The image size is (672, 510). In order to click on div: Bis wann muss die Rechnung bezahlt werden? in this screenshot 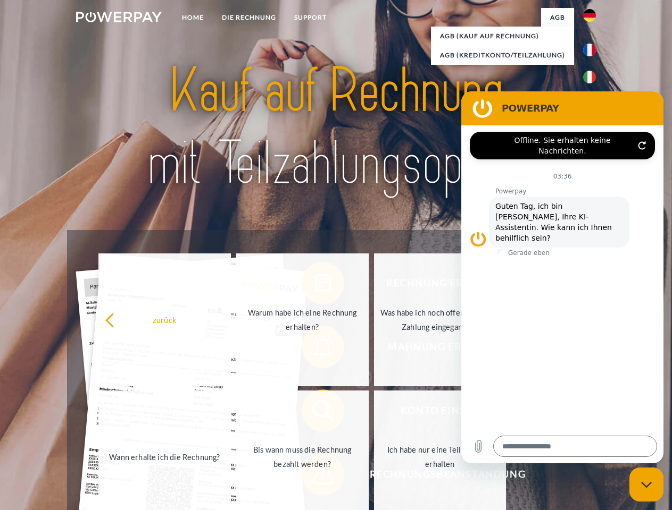, I will do `click(302, 457)`.